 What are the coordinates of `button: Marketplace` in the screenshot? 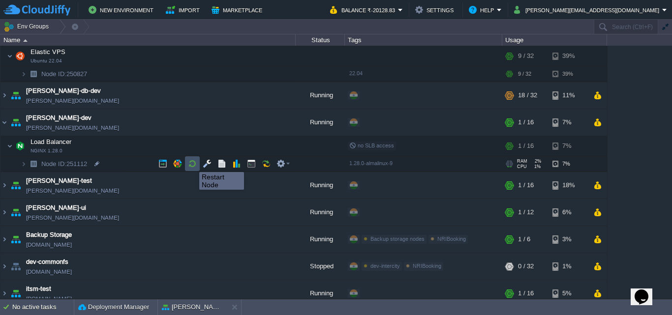 It's located at (238, 10).